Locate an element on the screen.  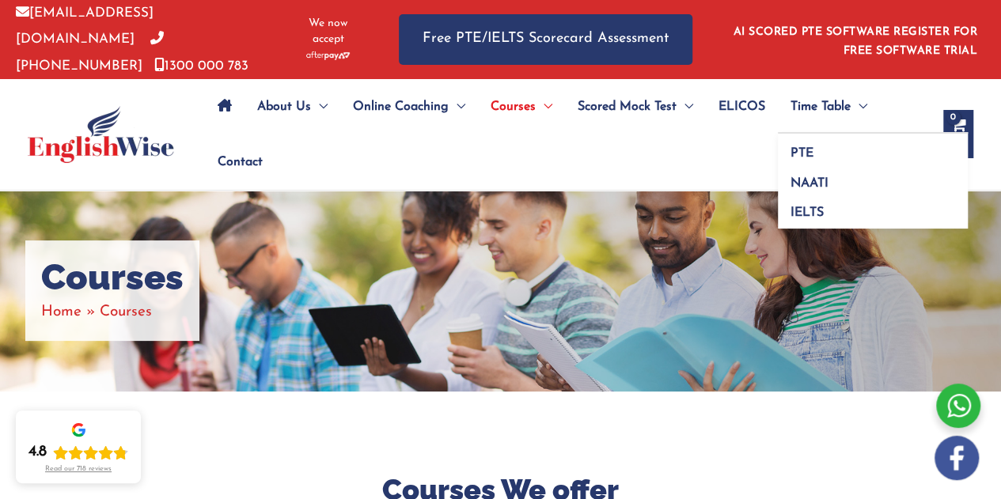
a: CoursesMenu Toggle is located at coordinates (522, 107).